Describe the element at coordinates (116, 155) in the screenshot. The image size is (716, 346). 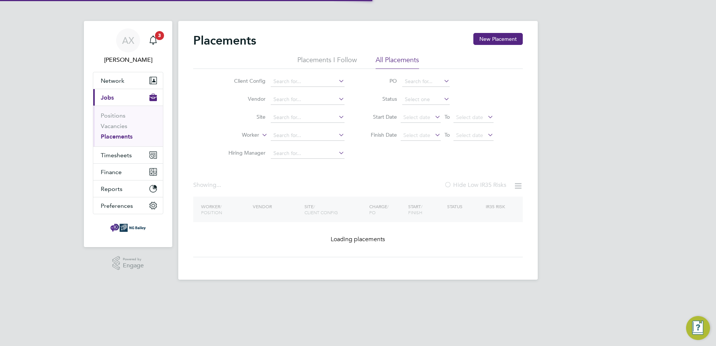
I see `span: Timesheets` at that location.